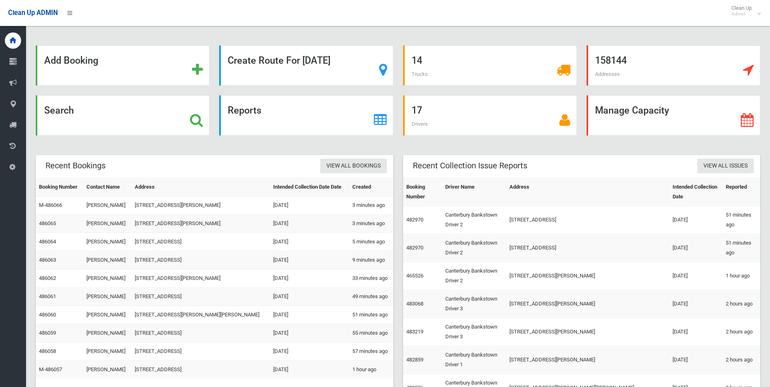 Image resolution: width=770 pixels, height=387 pixels. What do you see at coordinates (306, 115) in the screenshot?
I see `a: Reports` at bounding box center [306, 115].